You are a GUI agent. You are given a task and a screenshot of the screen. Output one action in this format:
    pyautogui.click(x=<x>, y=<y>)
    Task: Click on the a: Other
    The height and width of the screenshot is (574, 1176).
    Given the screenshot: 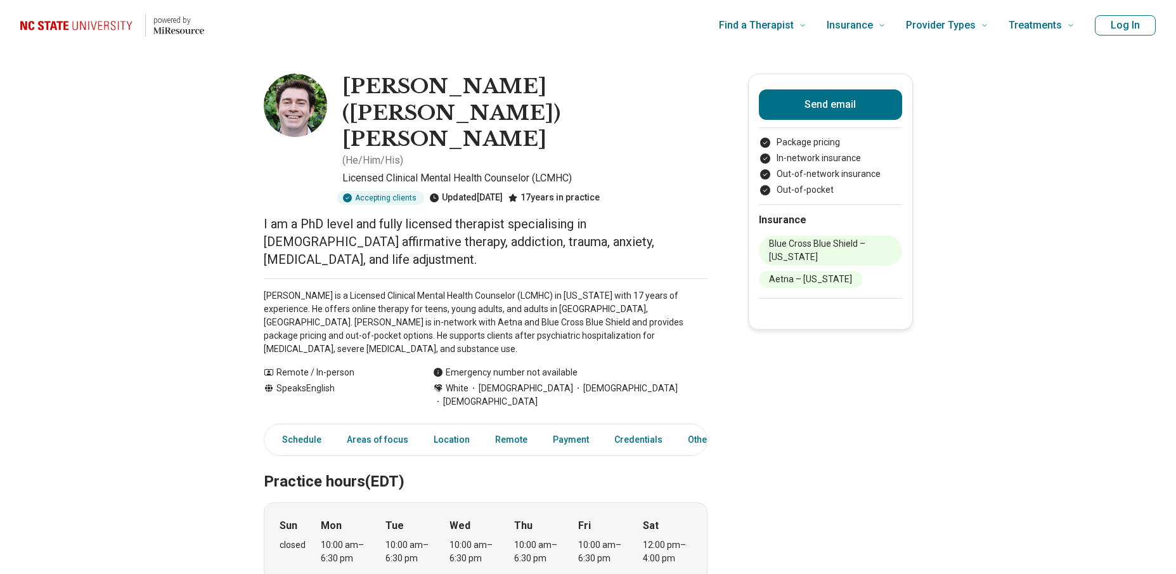 What is the action you would take?
    pyautogui.click(x=703, y=439)
    